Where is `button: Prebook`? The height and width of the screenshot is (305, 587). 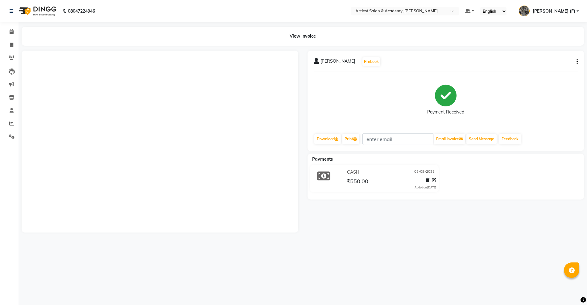
button: Prebook is located at coordinates (371, 62).